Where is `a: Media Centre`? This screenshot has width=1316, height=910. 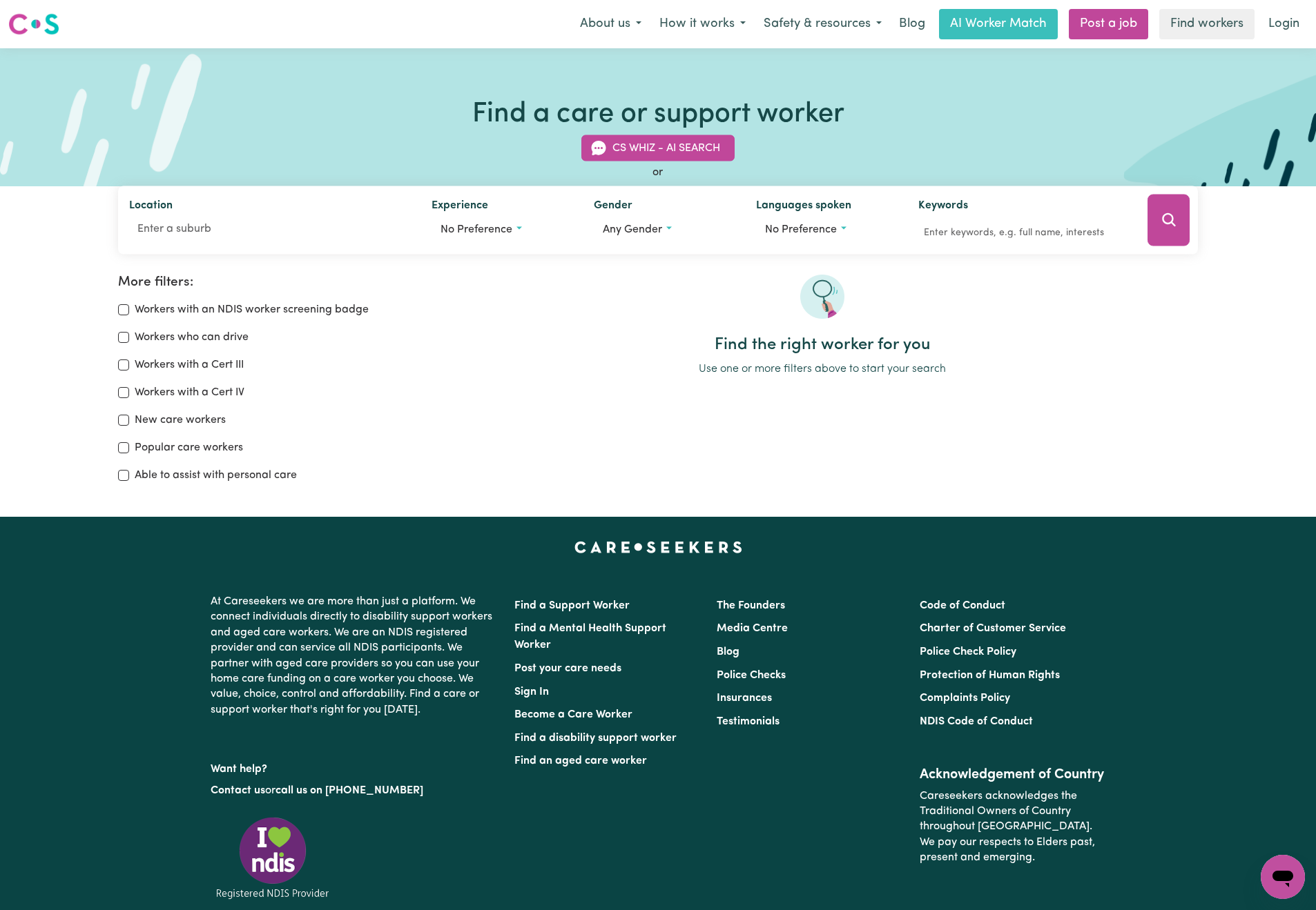
a: Media Centre is located at coordinates (752, 628).